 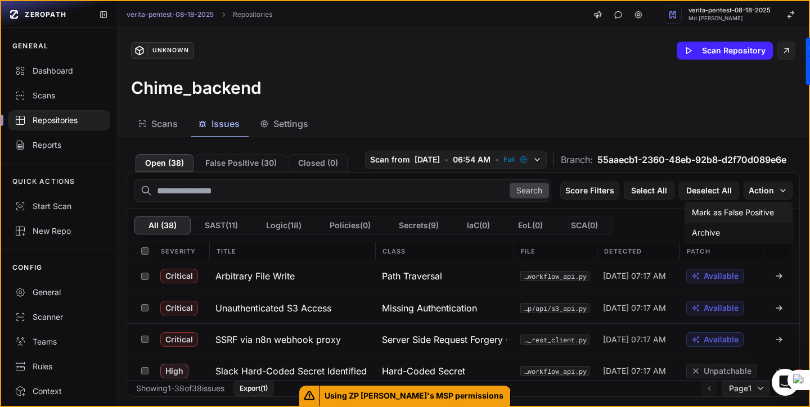 What do you see at coordinates (706, 233) in the screenshot?
I see `div: Archive` at bounding box center [706, 233].